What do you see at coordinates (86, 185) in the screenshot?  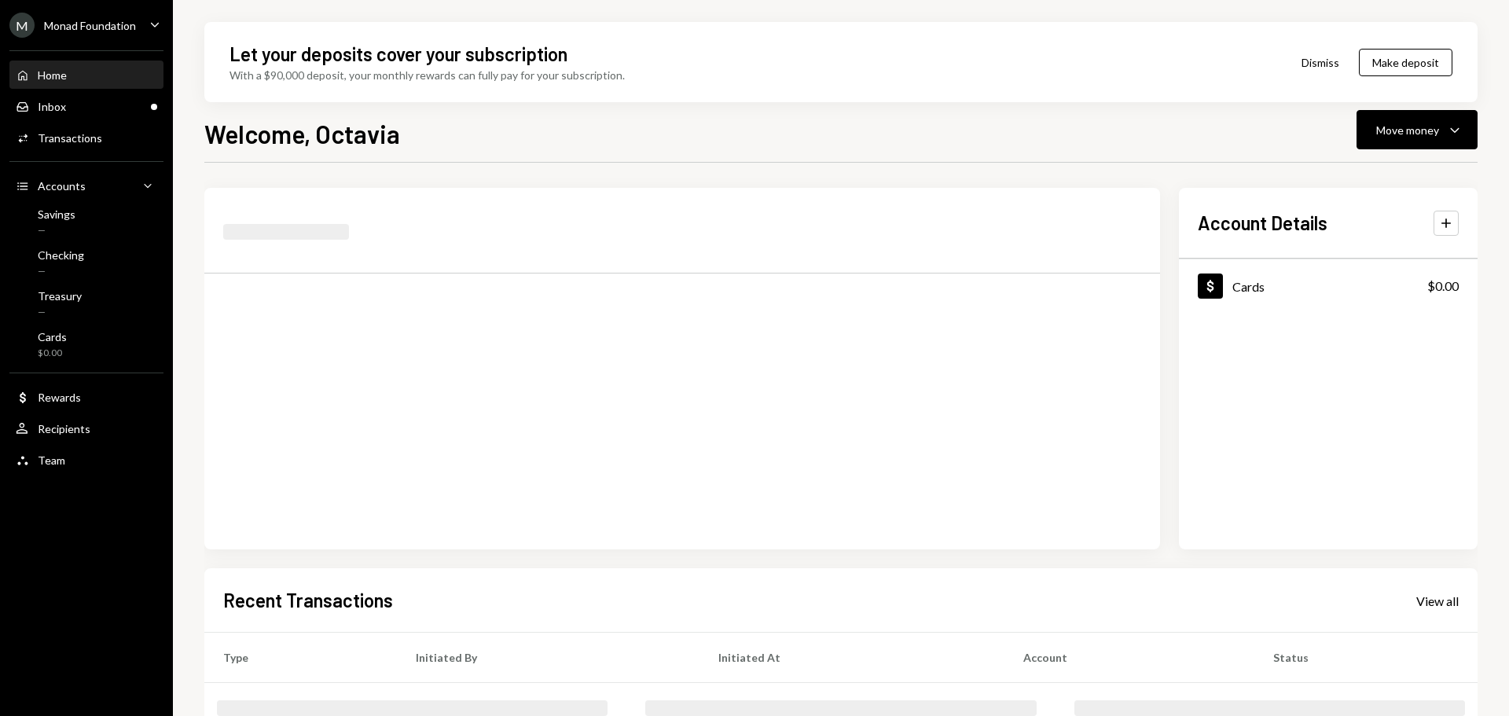 I see `a: Accounts` at bounding box center [86, 185].